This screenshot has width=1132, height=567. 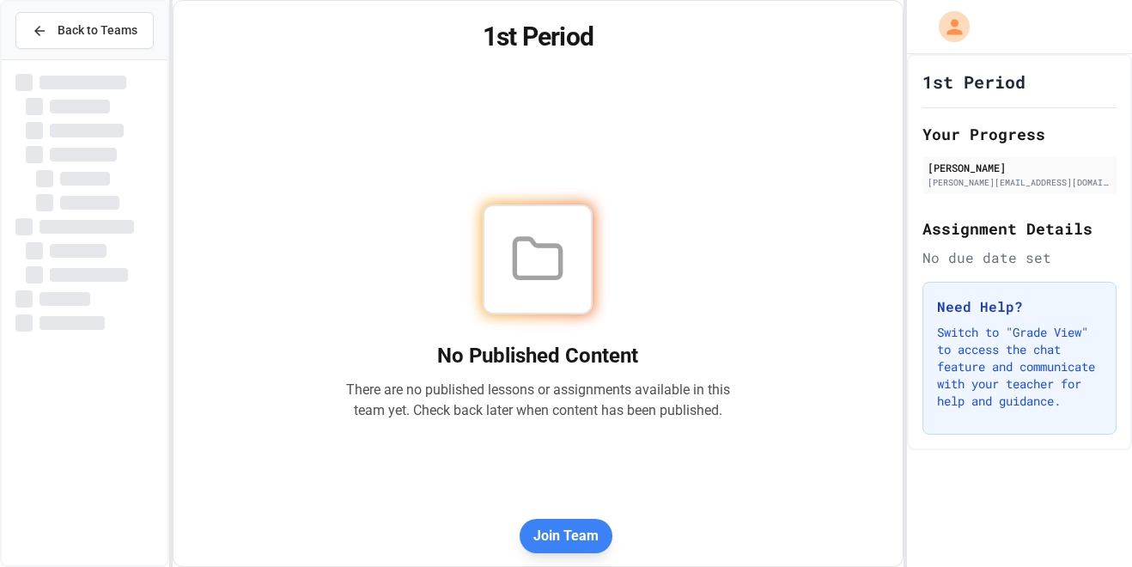 I want to click on button: Back to Teams, so click(x=84, y=30).